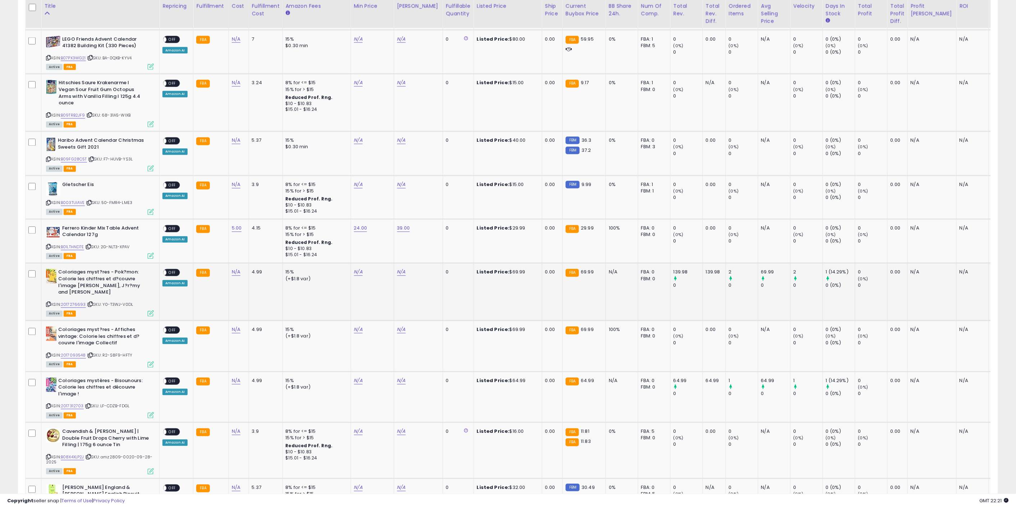 Image resolution: width=1016 pixels, height=508 pixels. I want to click on div: 4.15, so click(265, 228).